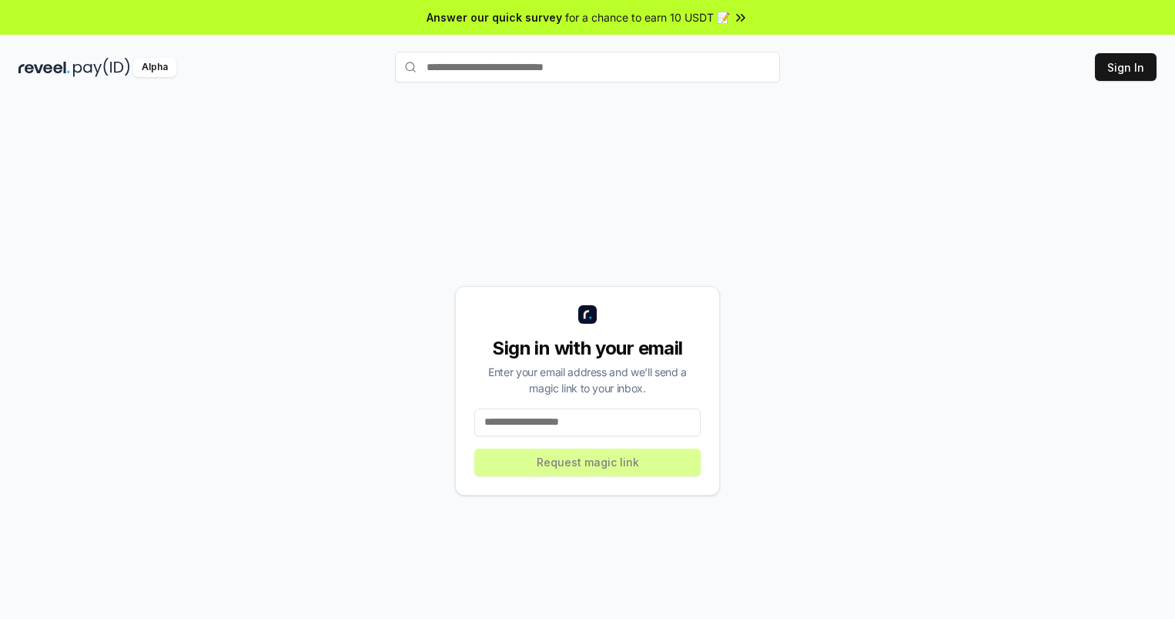  I want to click on span: Answer our quick survey, so click(495, 17).